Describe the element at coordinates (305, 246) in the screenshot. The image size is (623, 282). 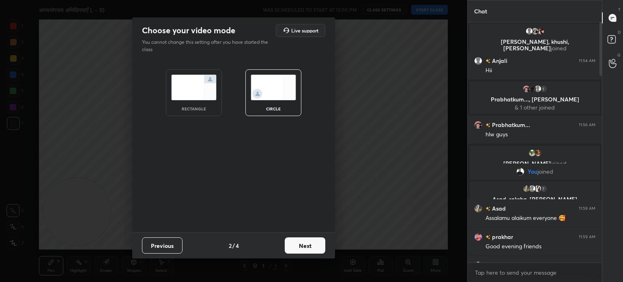
I see `button: Next` at that location.